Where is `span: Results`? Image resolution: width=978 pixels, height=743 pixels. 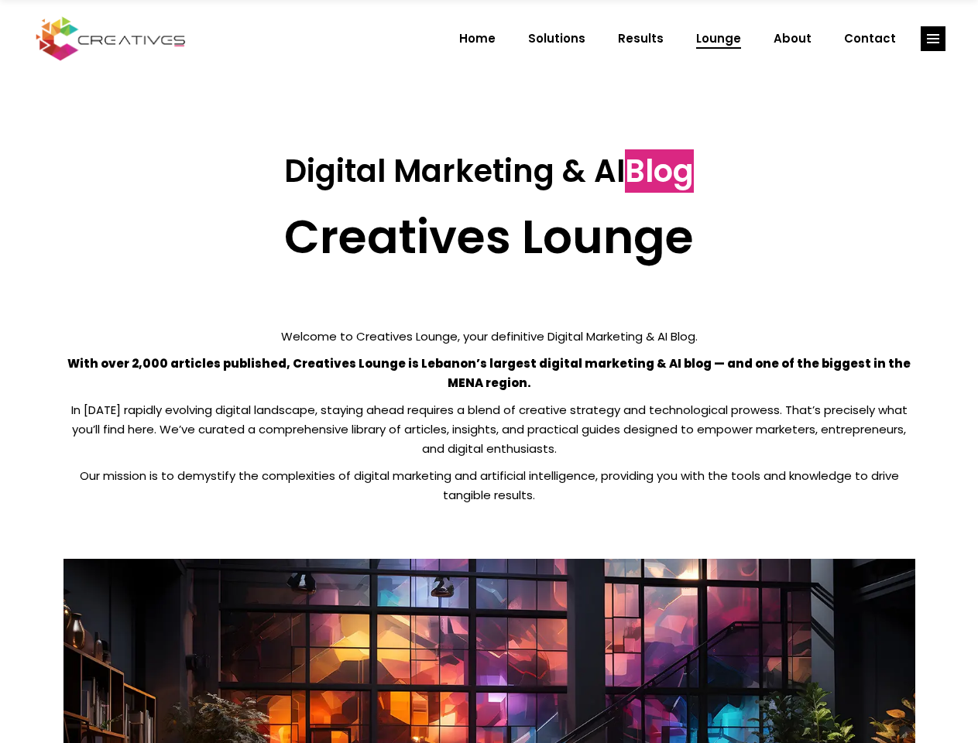
span: Results is located at coordinates (640, 39).